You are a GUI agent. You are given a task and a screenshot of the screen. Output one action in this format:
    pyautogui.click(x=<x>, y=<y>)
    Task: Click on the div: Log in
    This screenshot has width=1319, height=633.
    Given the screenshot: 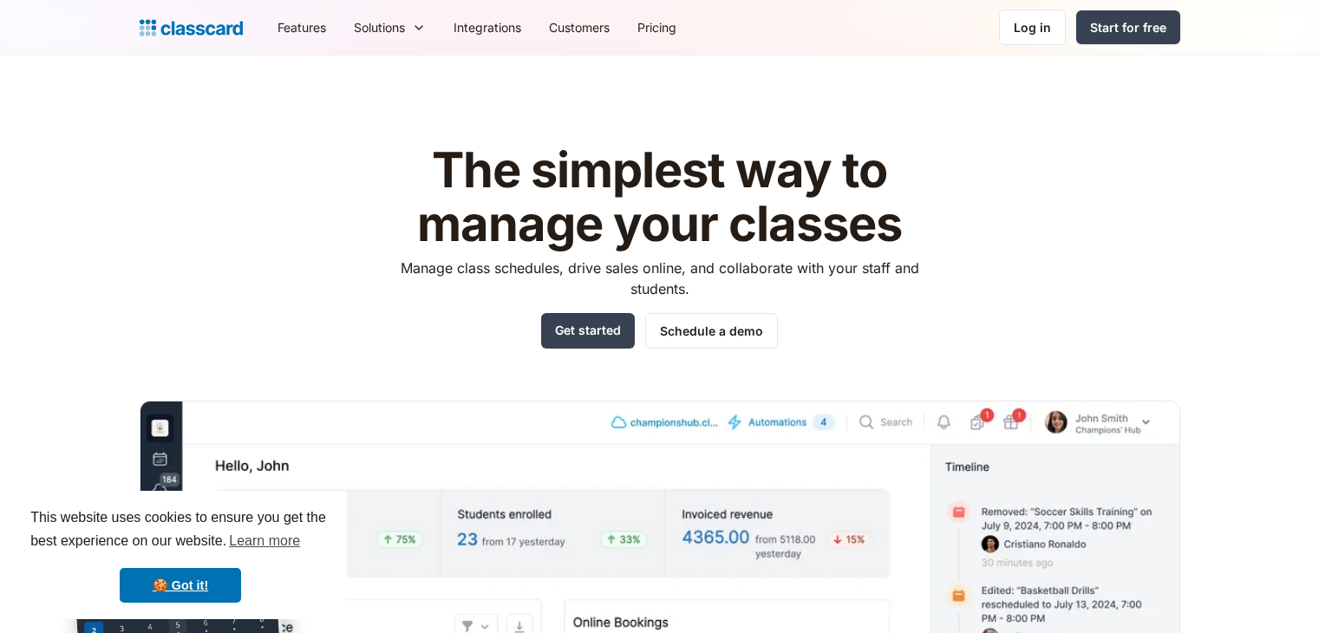 What is the action you would take?
    pyautogui.click(x=1032, y=27)
    